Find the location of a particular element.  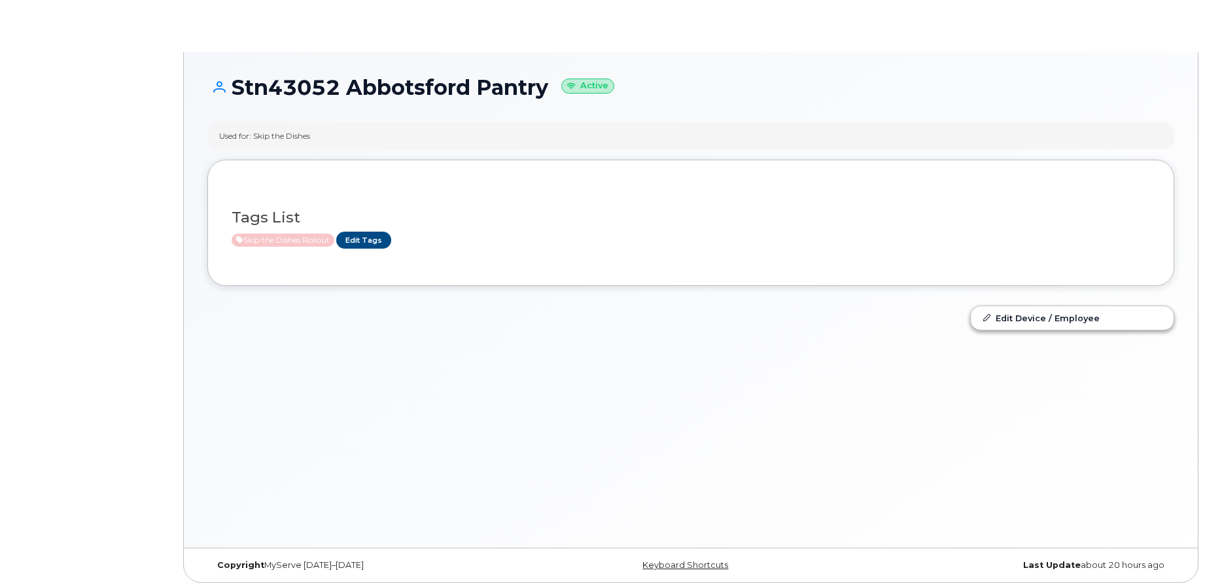

strong: Copyright is located at coordinates (241, 564).